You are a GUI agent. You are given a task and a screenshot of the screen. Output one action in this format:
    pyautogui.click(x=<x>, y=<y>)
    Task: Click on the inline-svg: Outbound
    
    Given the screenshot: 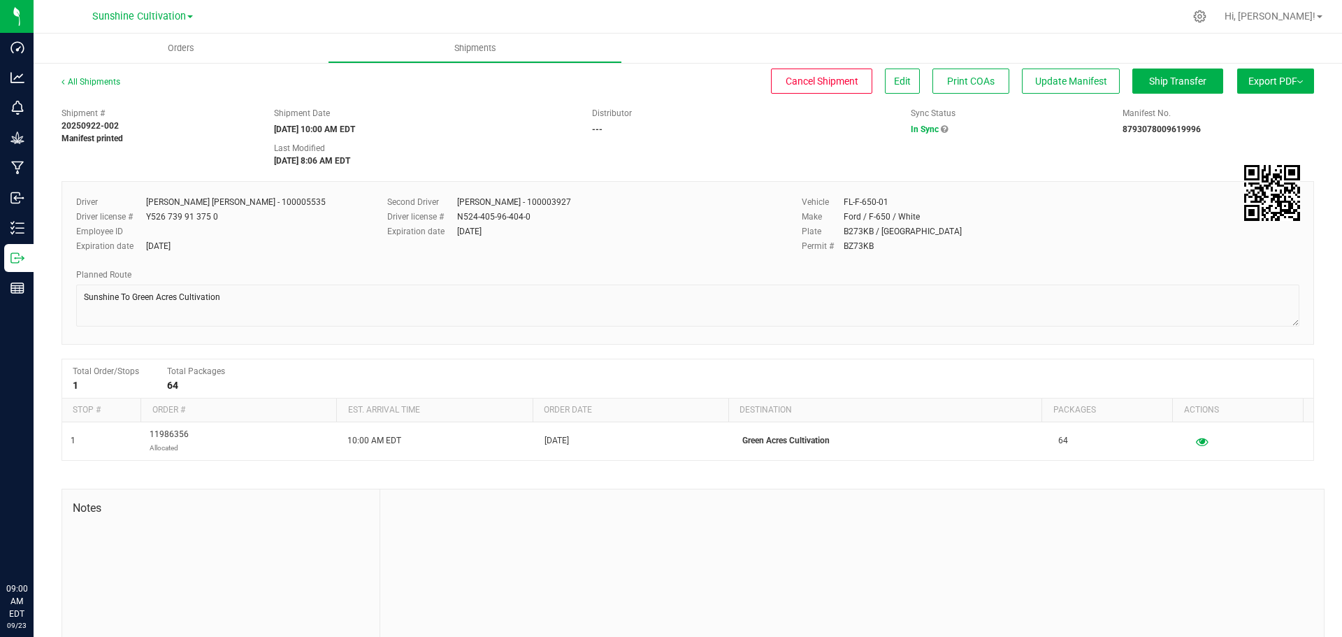 What is the action you would take?
    pyautogui.click(x=17, y=258)
    